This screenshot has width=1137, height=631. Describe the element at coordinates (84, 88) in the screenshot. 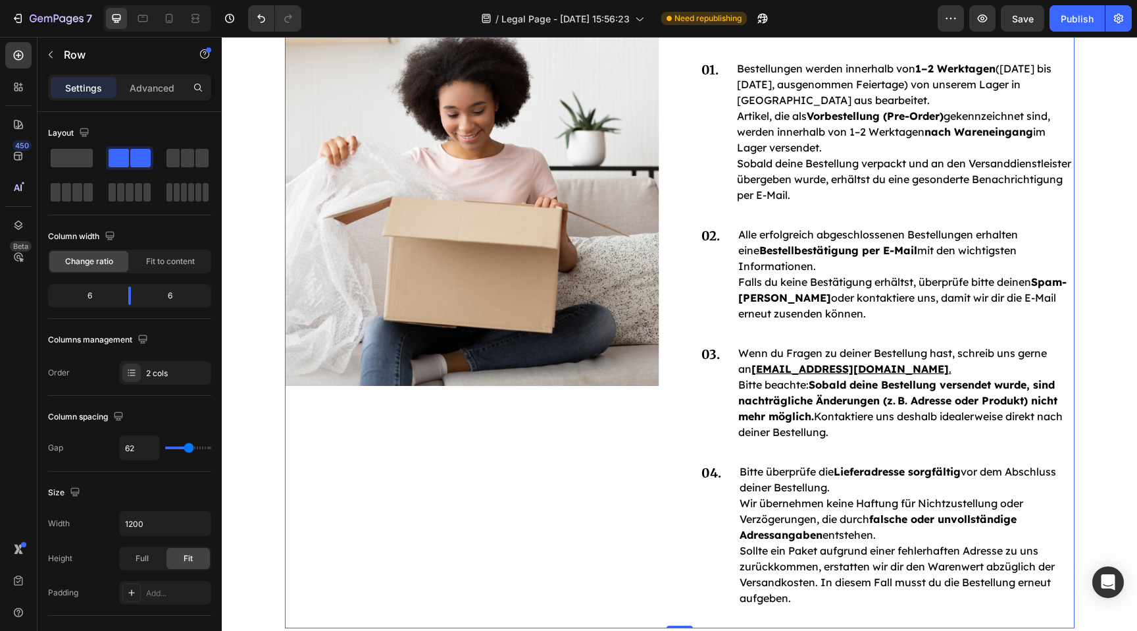

I see `p: Settings` at that location.